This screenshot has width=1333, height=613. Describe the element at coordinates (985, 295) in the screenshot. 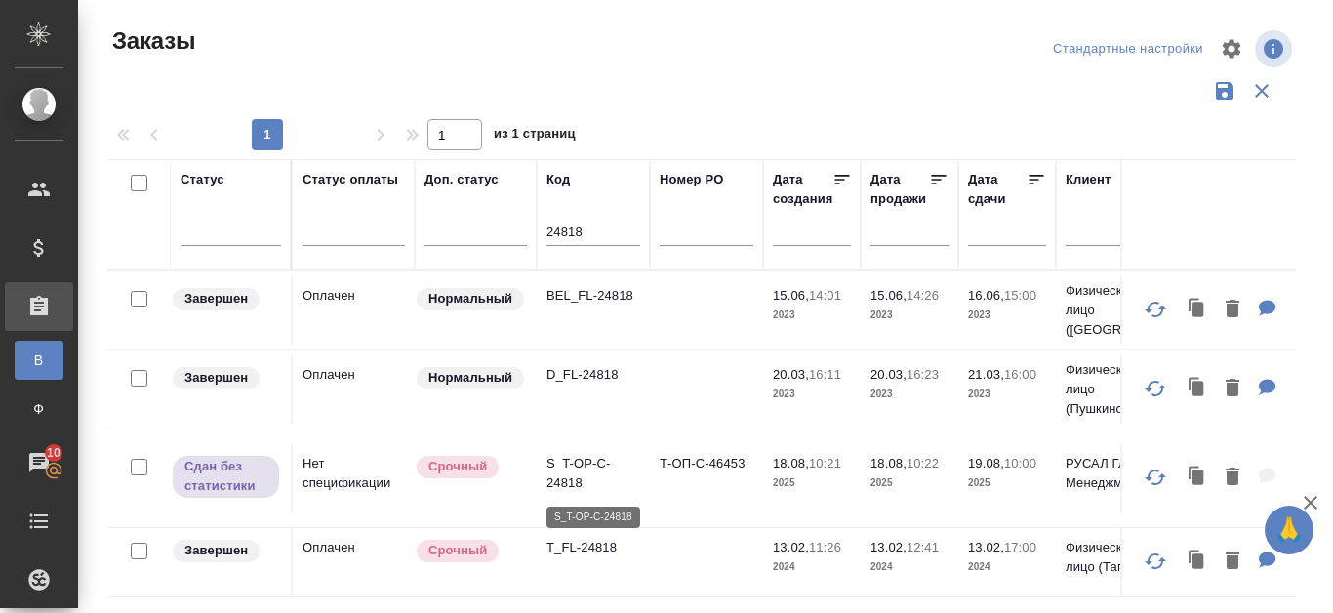

I see `p: 16.06,` at that location.